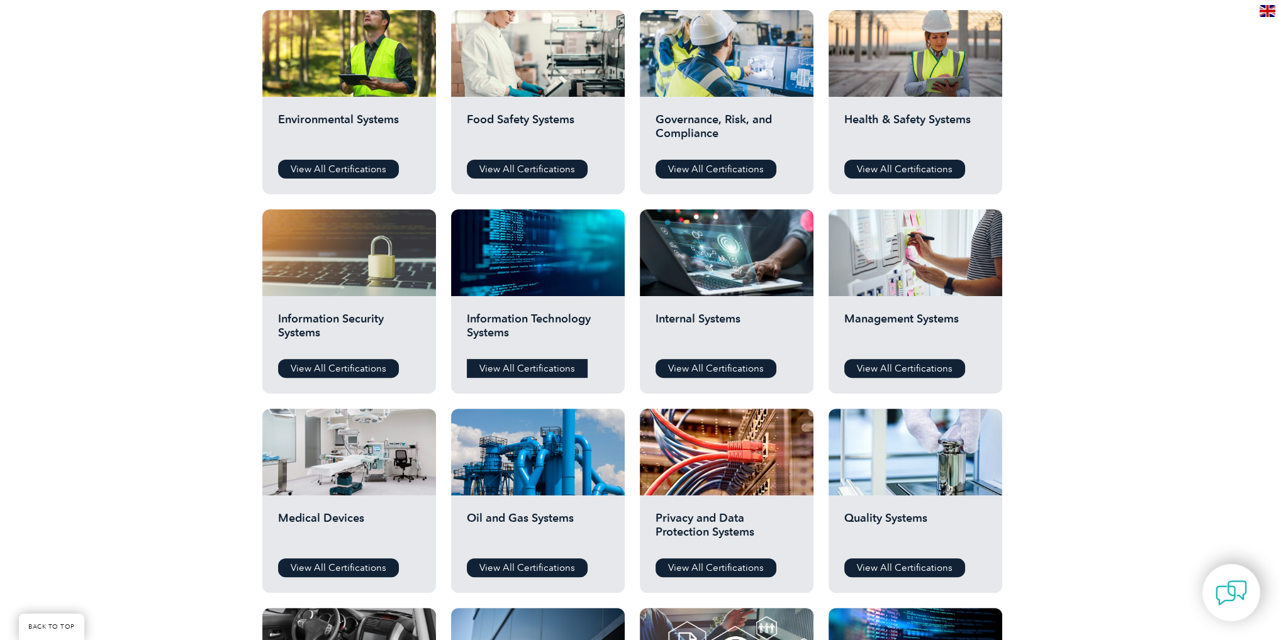 This screenshot has height=640, width=1279. I want to click on h2: Management Systems, so click(915, 331).